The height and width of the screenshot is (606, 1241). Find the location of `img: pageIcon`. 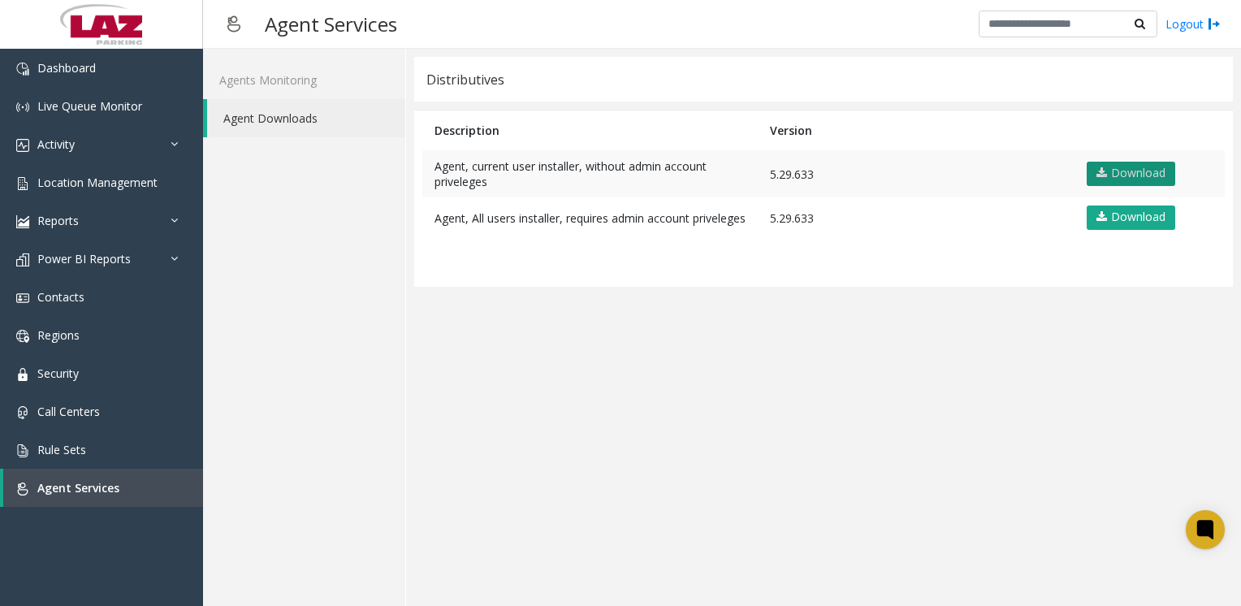

img: pageIcon is located at coordinates (234, 24).